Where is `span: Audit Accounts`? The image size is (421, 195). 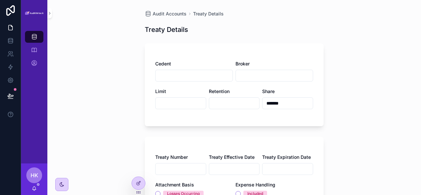
span: Audit Accounts is located at coordinates (169, 14).